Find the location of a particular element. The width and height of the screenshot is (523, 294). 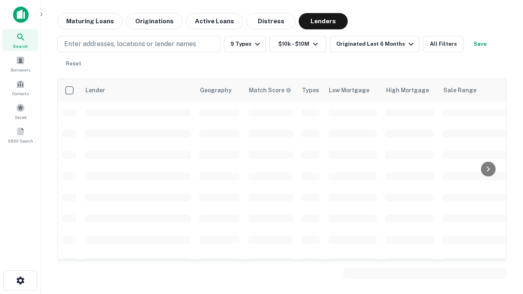

button: $10k - $10M is located at coordinates (298, 44).